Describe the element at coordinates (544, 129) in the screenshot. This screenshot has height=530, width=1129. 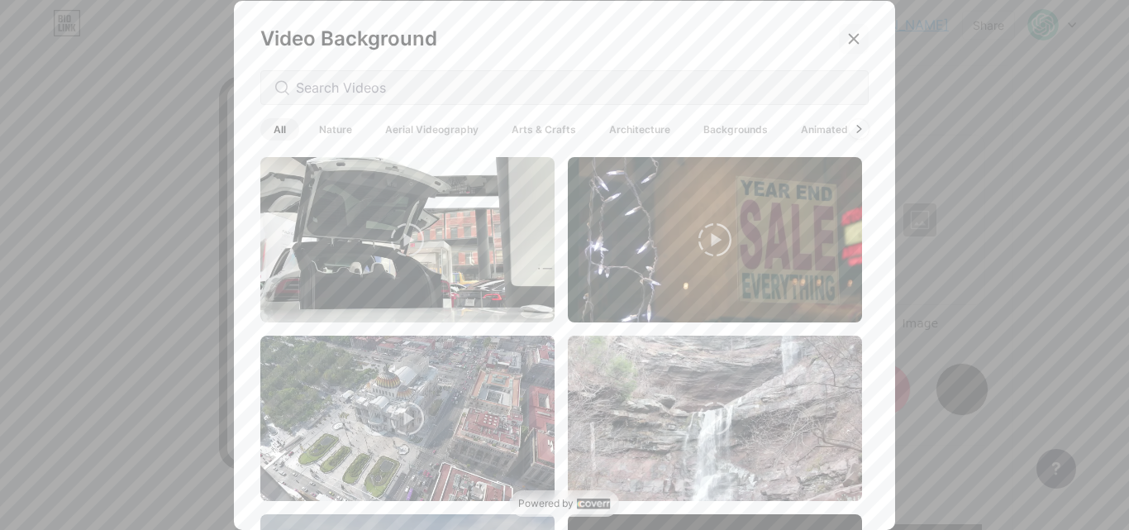
I see `span: Arts & Crafts` at that location.